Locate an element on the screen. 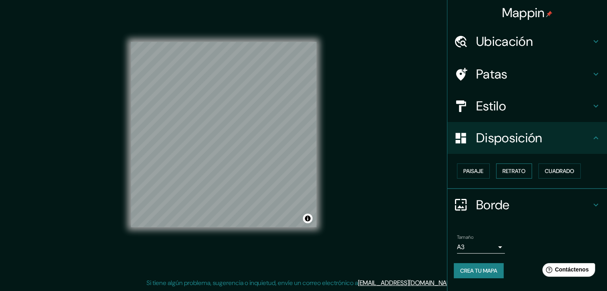 The height and width of the screenshot is (291, 607). font: Paisaje is located at coordinates (473, 171).